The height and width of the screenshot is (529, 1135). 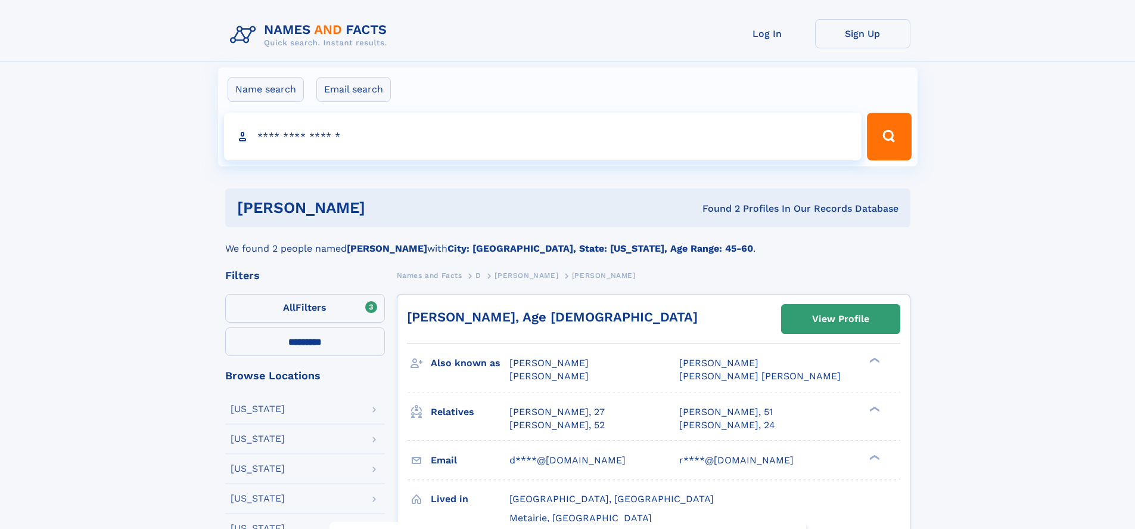 What do you see at coordinates (470, 412) in the screenshot?
I see `h3: Relatives` at bounding box center [470, 412].